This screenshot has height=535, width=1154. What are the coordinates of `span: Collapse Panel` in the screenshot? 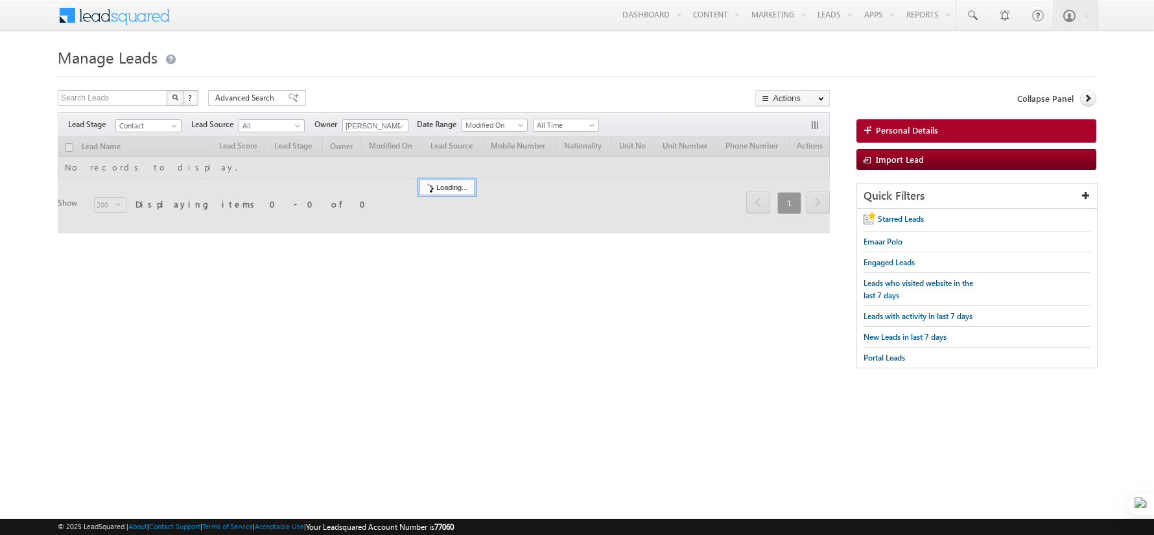 It's located at (1045, 99).